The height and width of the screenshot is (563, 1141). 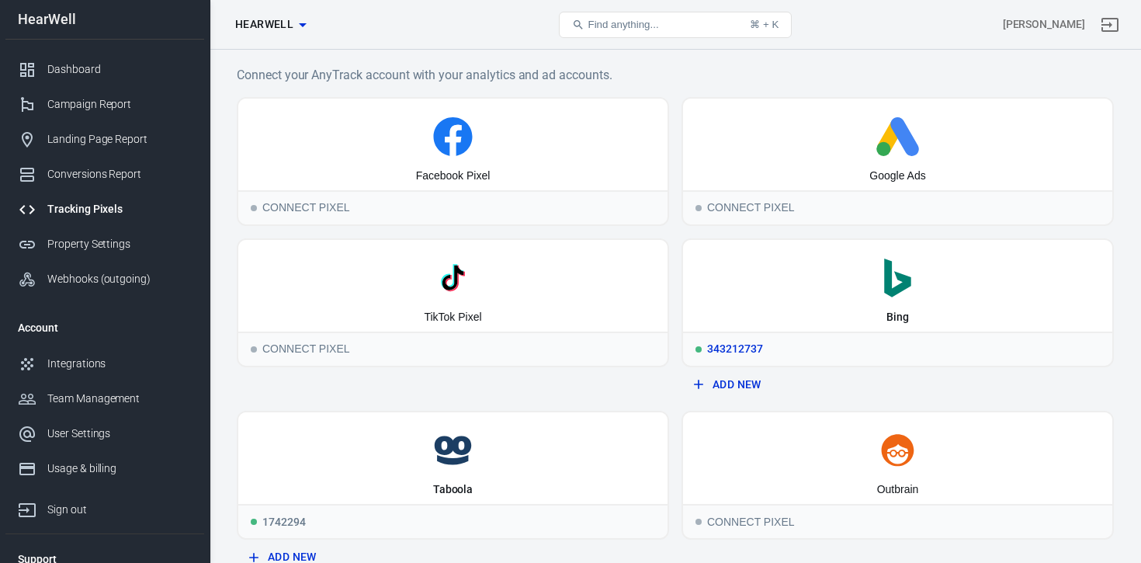 What do you see at coordinates (270, 24) in the screenshot?
I see `button: HearWell` at bounding box center [270, 24].